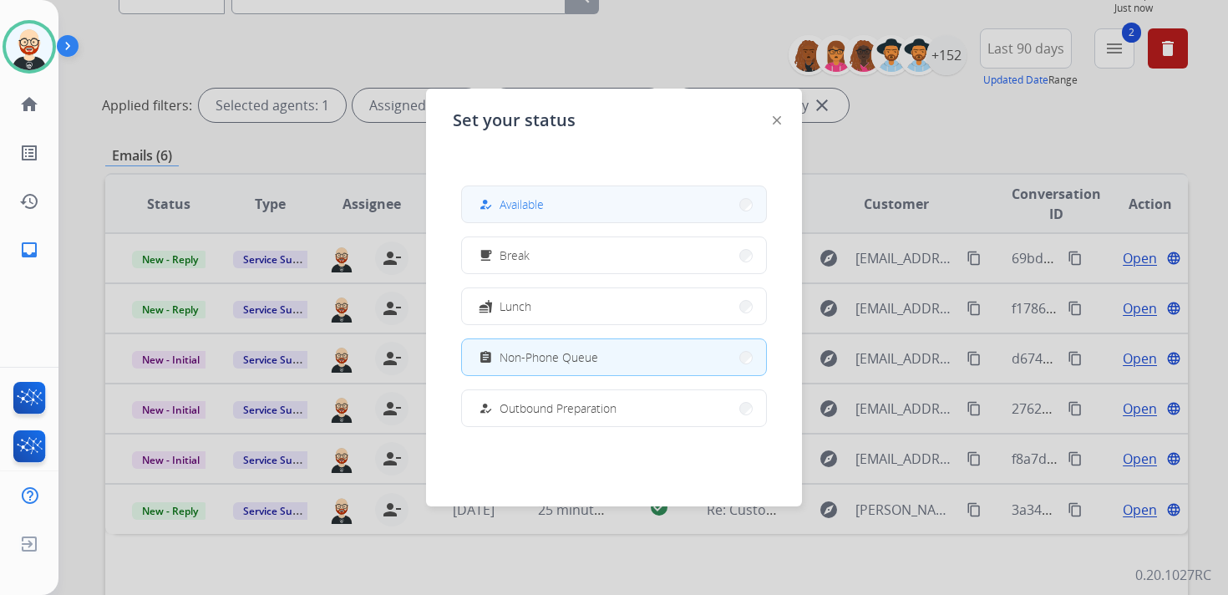 The height and width of the screenshot is (595, 1228). Describe the element at coordinates (29, 153) in the screenshot. I see `mat-icon: list_alt` at that location.